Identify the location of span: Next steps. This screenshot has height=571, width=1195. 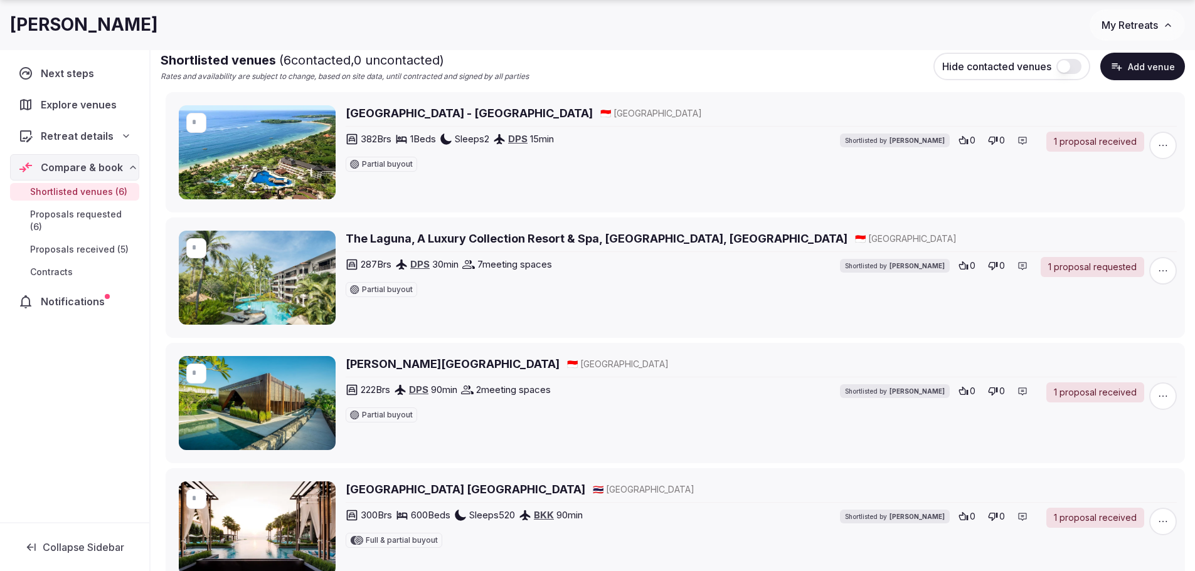
(70, 73).